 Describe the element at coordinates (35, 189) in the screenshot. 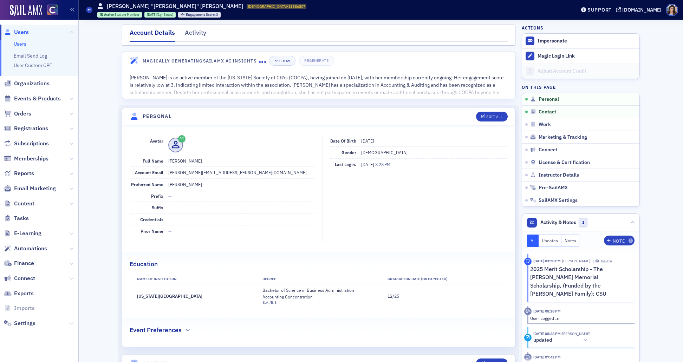

I see `span: Email Marketing` at that location.